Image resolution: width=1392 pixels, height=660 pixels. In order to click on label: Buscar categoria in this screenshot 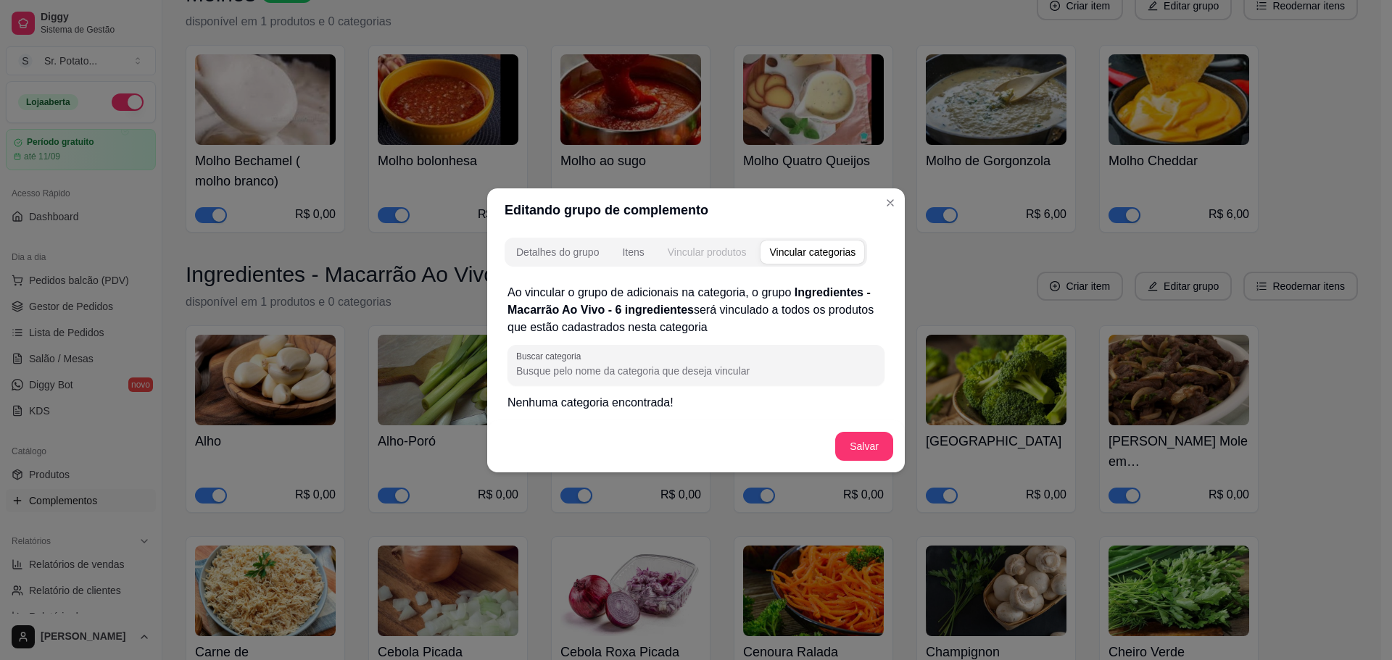, I will do `click(551, 356)`.